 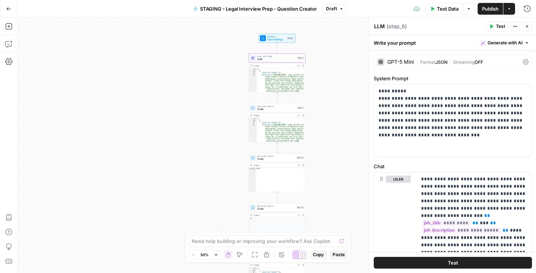 What do you see at coordinates (277, 173) in the screenshot?
I see `div: Run Code · PythonCodeStep 10Outputnull` at bounding box center [277, 173].